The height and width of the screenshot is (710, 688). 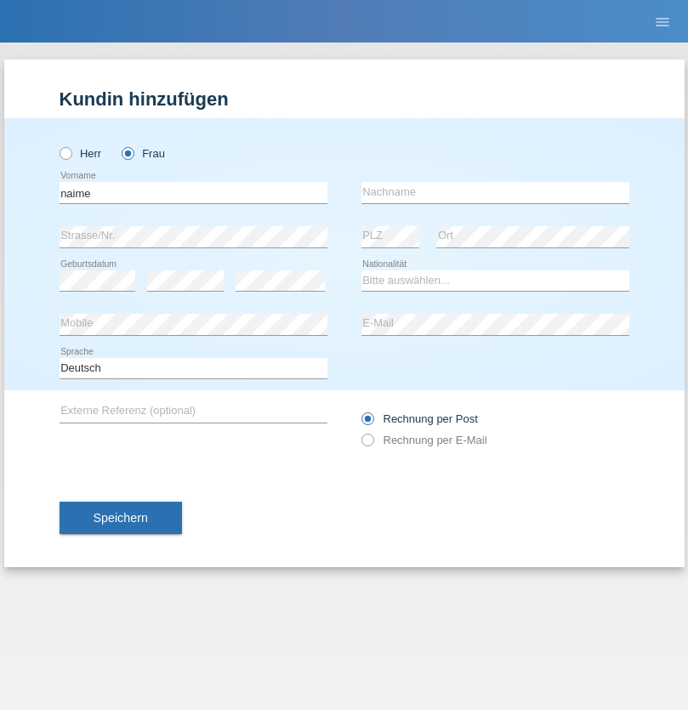 What do you see at coordinates (419, 418) in the screenshot?
I see `label: Rechnung per Post` at bounding box center [419, 418].